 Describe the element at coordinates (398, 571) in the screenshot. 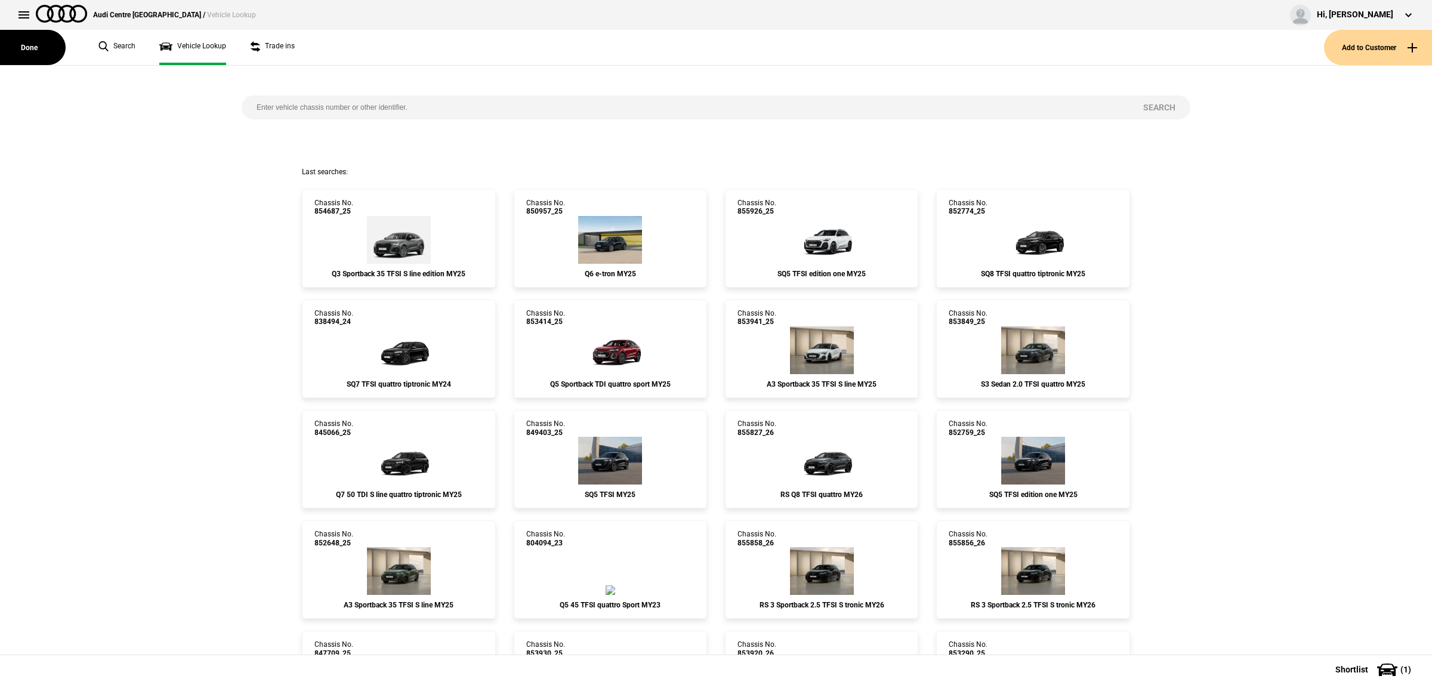

I see `img: Audi_8YFCYG_25_EI_M4M4_WBX_3FB_3L5_WXC_WXC-1_PY5_PYY_U35_(Nadin:_3FB_3L5_6FJ_C56_PY5_PYY_U35_WBX_...` at that location.